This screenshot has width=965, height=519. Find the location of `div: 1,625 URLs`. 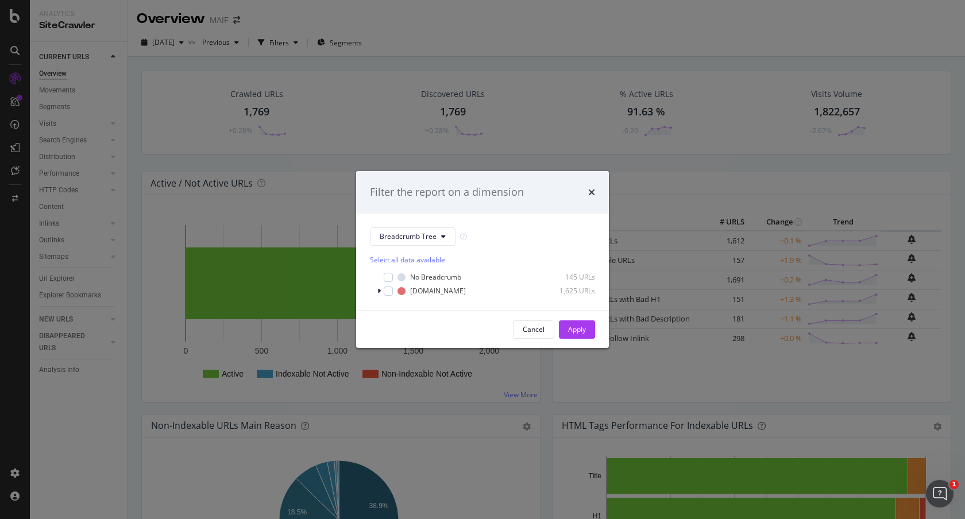

div: 1,625 URLs is located at coordinates (567, 291).